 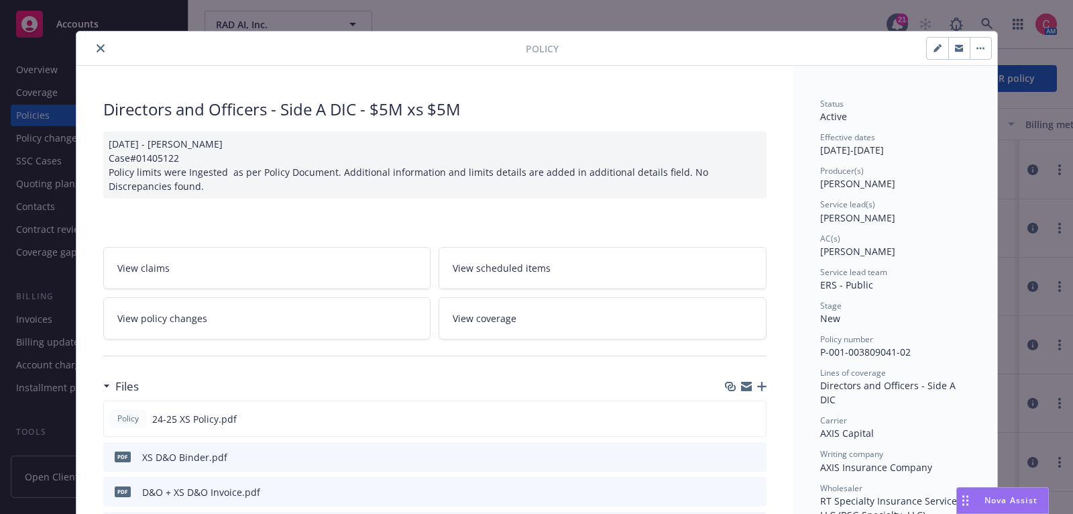 I want to click on span: Effective dates, so click(x=848, y=137).